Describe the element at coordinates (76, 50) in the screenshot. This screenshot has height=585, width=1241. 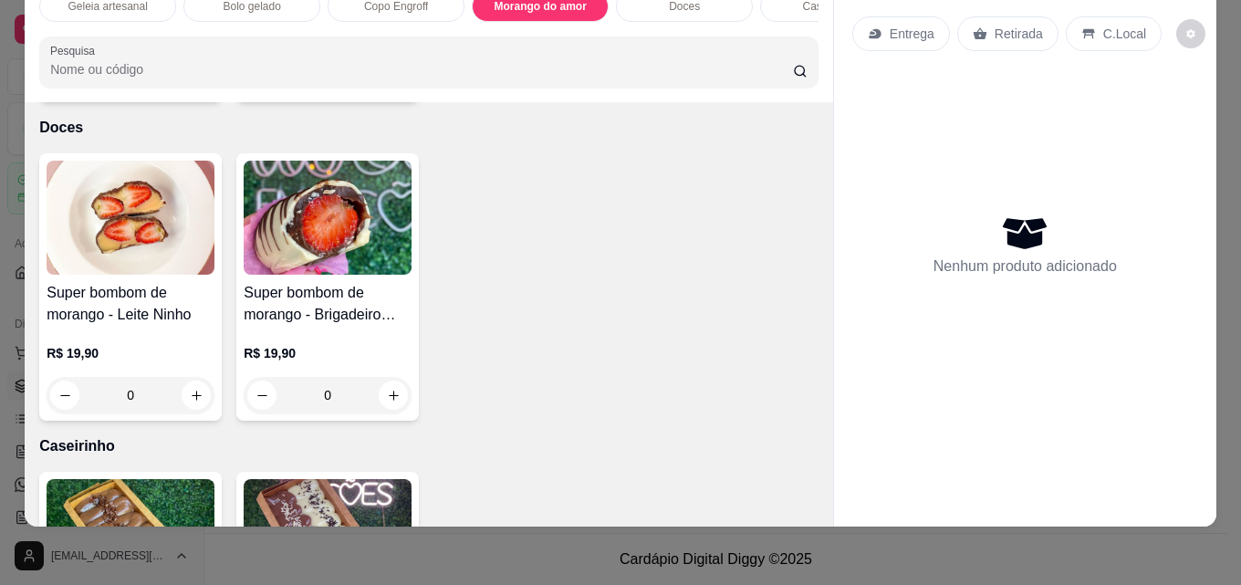
I see `label: Pesquisa` at that location.